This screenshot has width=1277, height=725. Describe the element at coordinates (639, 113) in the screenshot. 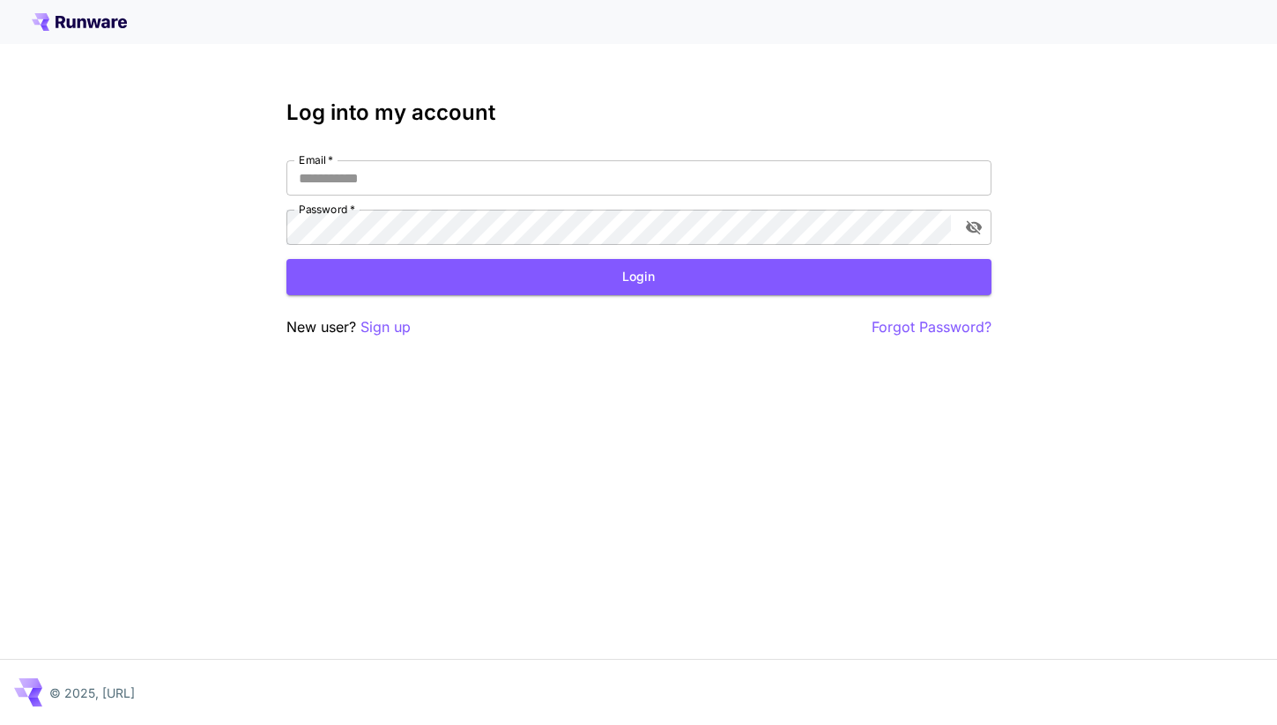

I see `h3: Log into my account` at that location.